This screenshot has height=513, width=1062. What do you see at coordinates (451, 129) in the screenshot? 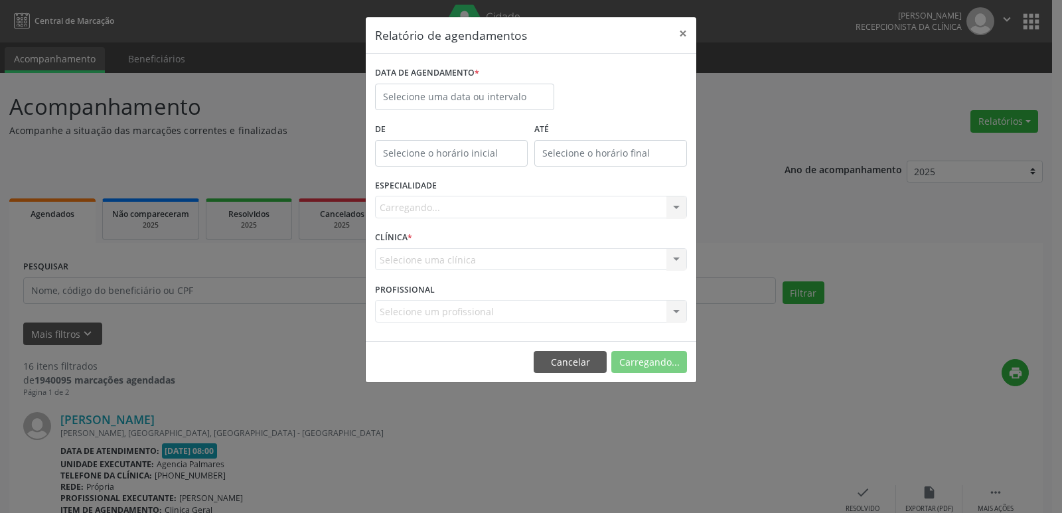
I see `label: De` at bounding box center [451, 129].